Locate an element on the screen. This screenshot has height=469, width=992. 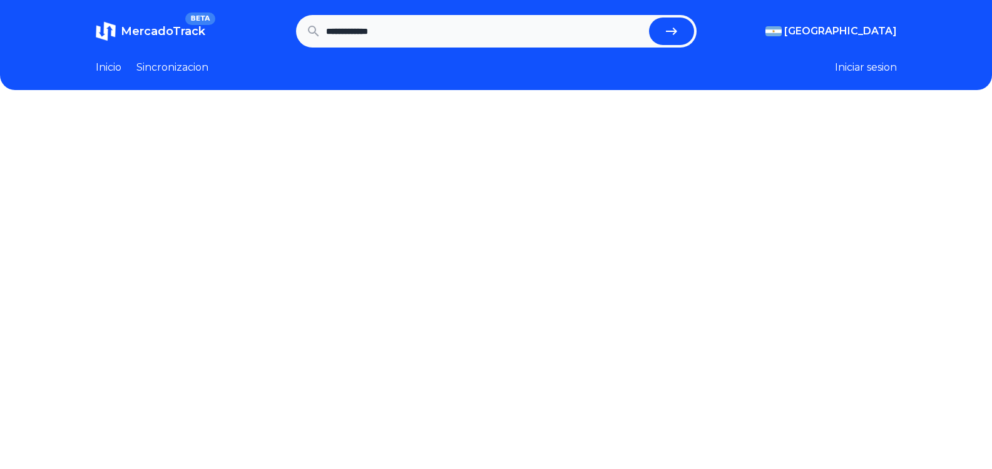
img: Argentina is located at coordinates (773, 31).